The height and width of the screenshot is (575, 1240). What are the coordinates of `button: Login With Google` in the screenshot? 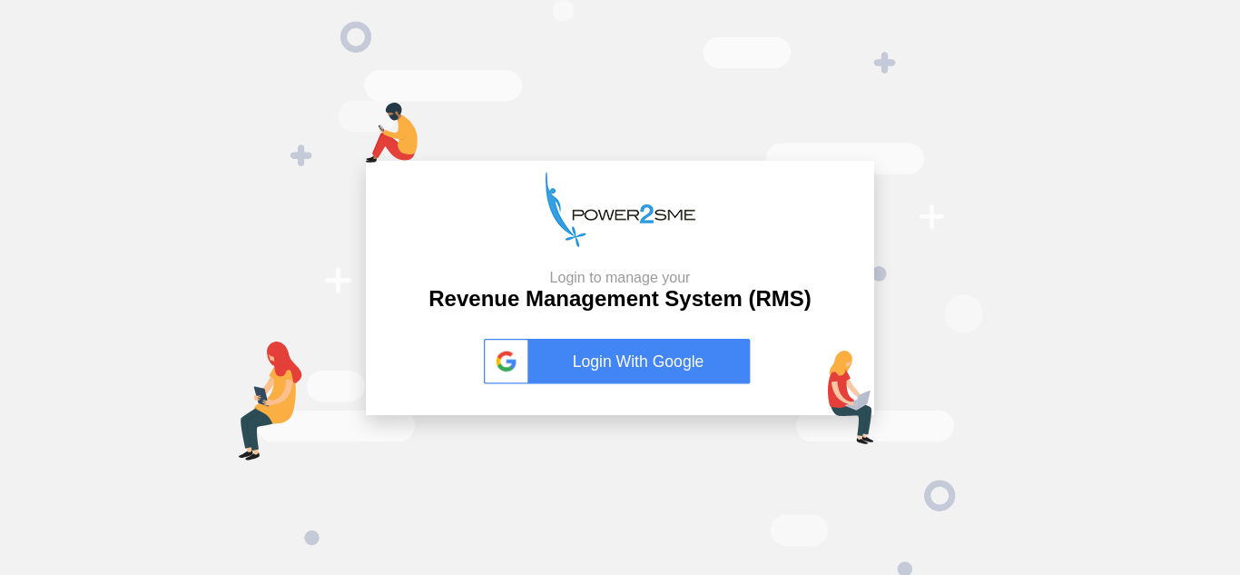 It's located at (620, 361).